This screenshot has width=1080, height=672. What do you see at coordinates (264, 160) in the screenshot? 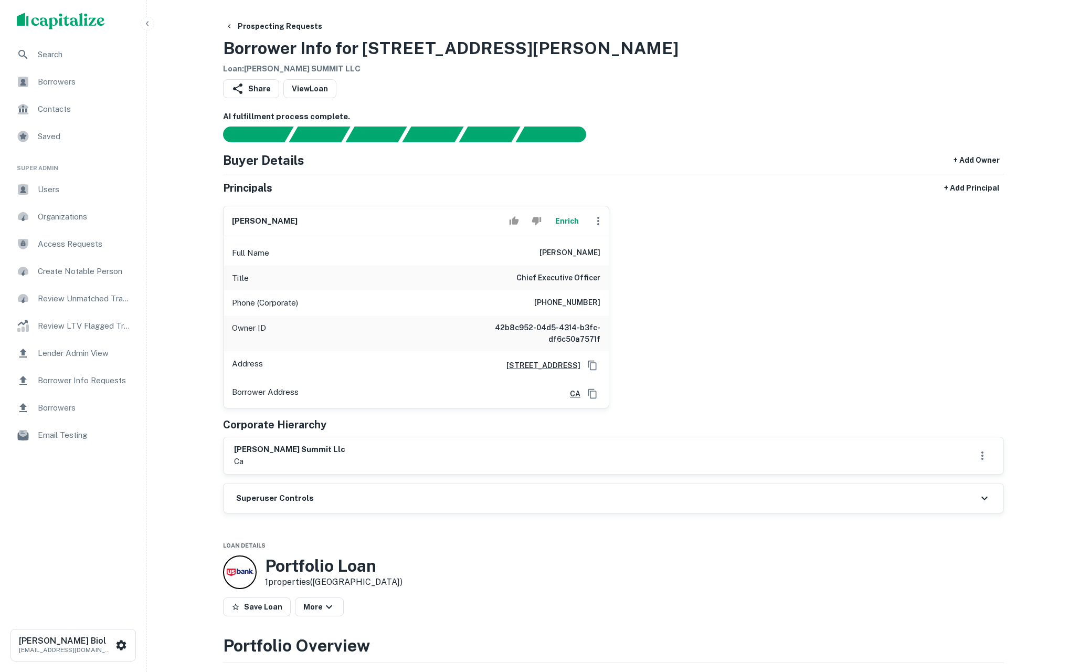
I see `h4: Buyer Details` at bounding box center [264, 160].